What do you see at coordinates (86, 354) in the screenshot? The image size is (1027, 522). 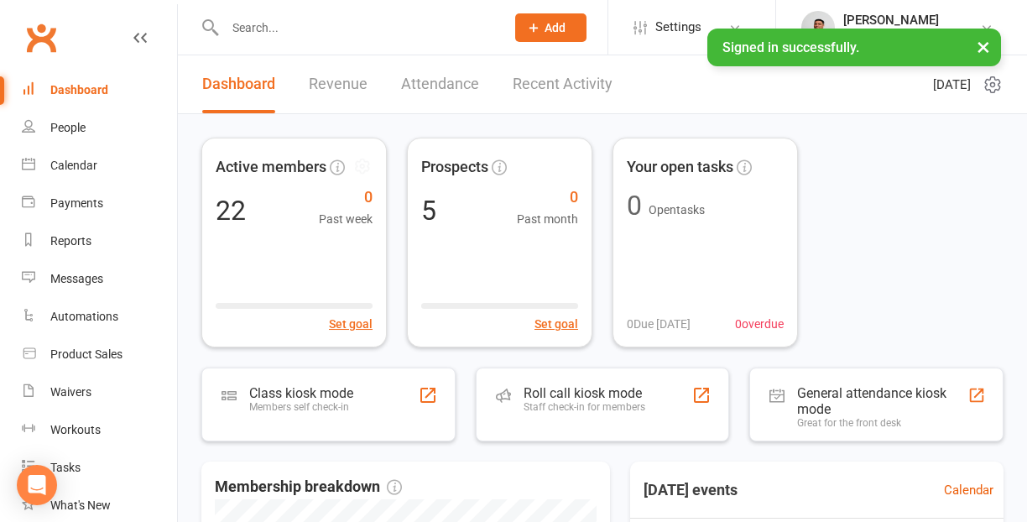 I see `div: Product Sales` at bounding box center [86, 354].